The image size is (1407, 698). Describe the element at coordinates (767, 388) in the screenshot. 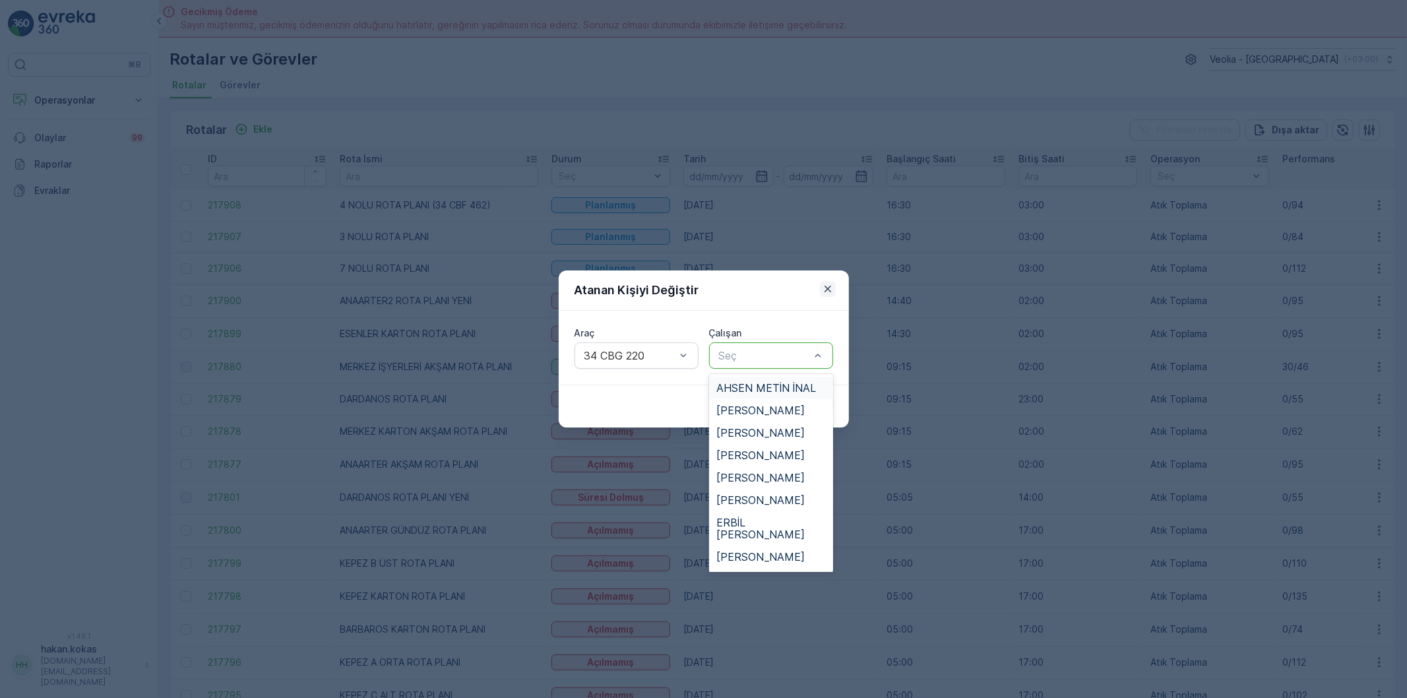

I see `span: AHSEN METİN İNAL` at that location.